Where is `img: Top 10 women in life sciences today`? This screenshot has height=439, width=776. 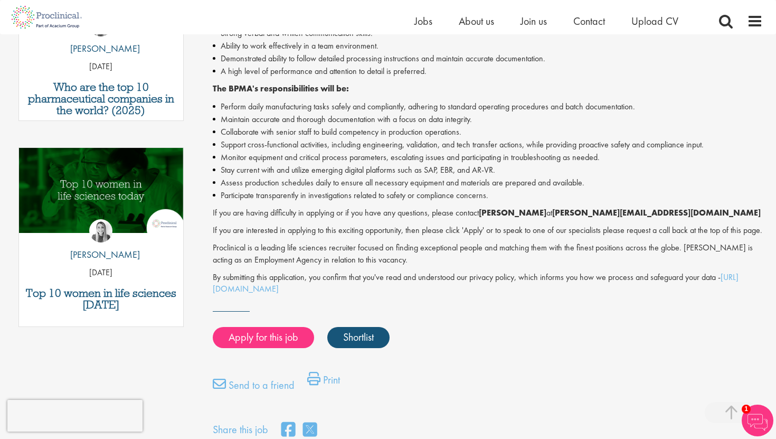 img: Top 10 women in life sciences today is located at coordinates (101, 190).